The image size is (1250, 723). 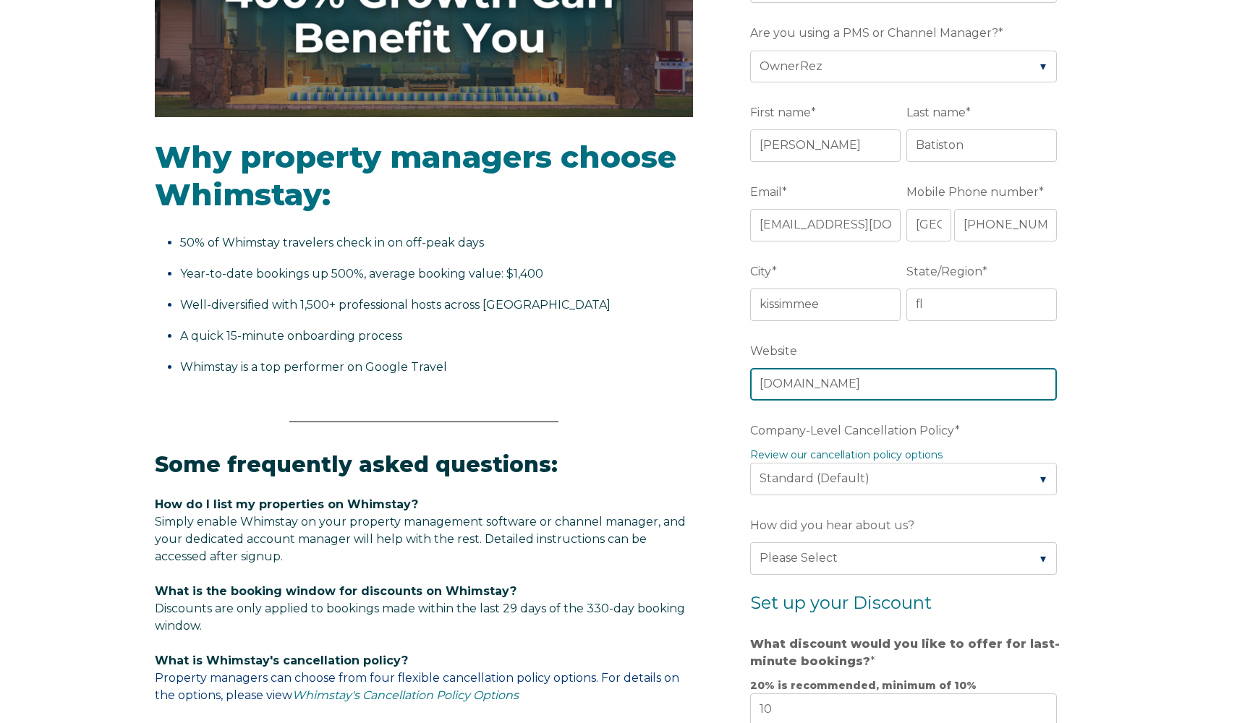 What do you see at coordinates (313, 367) in the screenshot?
I see `span: Whimstay is a top performer on Google Travel` at bounding box center [313, 367].